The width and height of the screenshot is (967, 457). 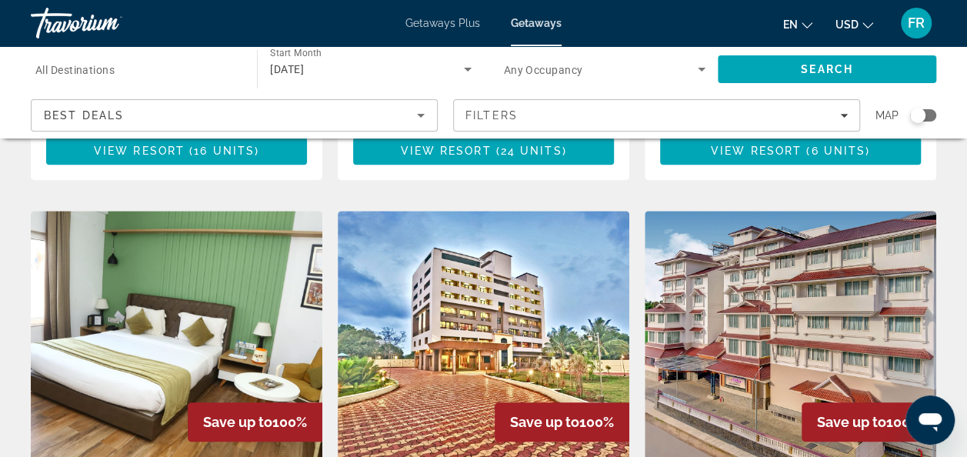 I want to click on button: Change currency, so click(x=854, y=24).